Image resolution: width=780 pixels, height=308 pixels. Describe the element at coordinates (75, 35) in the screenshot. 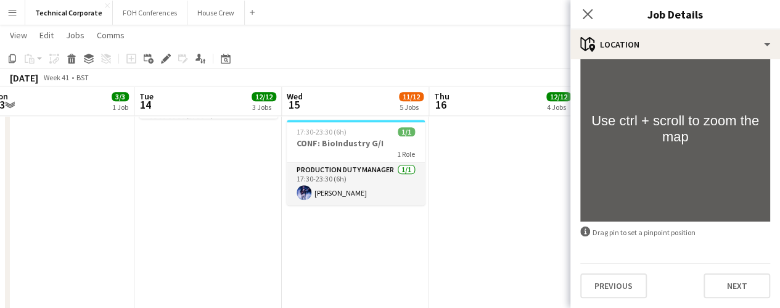

I see `a: Jobs` at that location.